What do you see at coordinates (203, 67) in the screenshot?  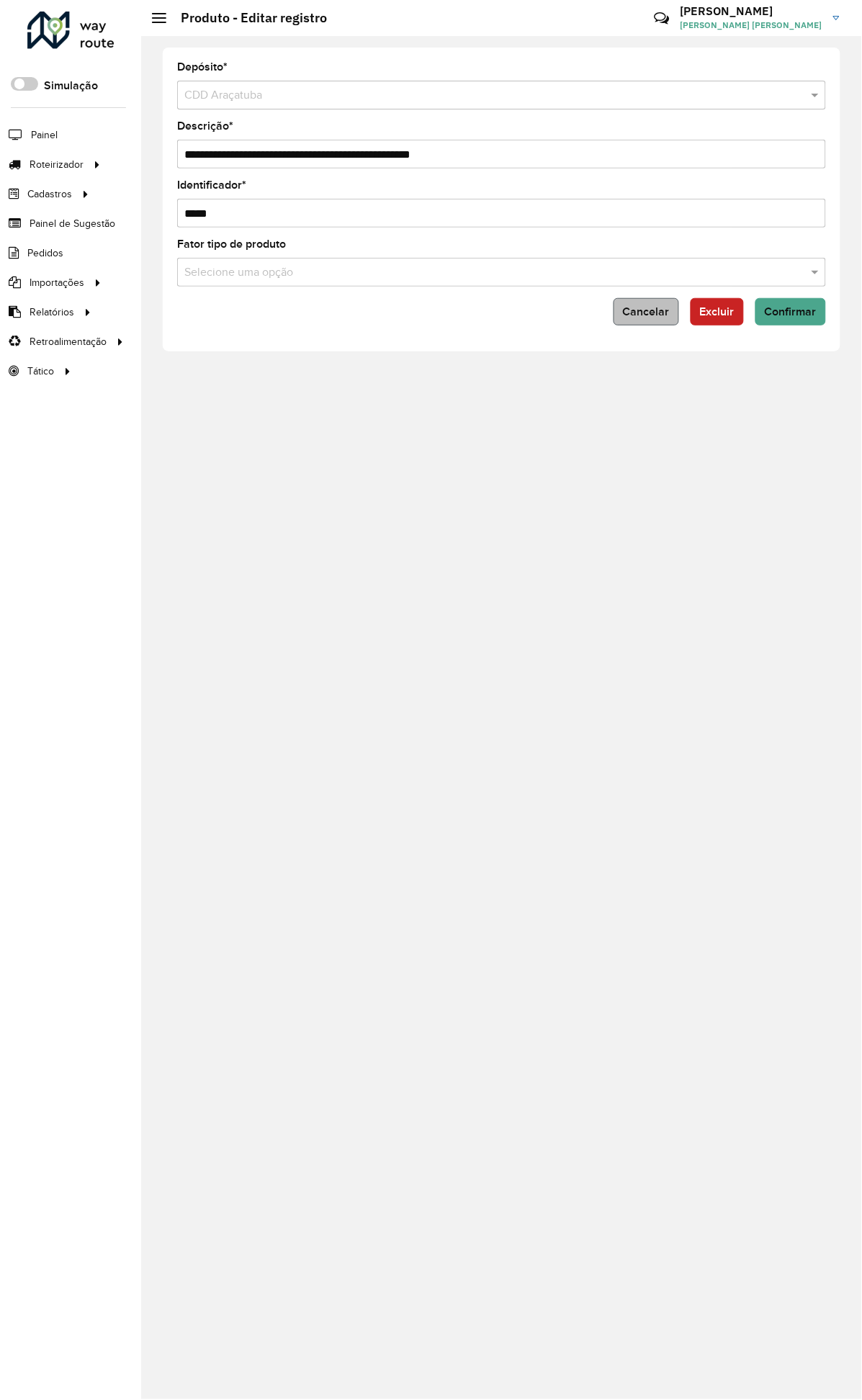 I see `label: Depósito` at bounding box center [203, 67].